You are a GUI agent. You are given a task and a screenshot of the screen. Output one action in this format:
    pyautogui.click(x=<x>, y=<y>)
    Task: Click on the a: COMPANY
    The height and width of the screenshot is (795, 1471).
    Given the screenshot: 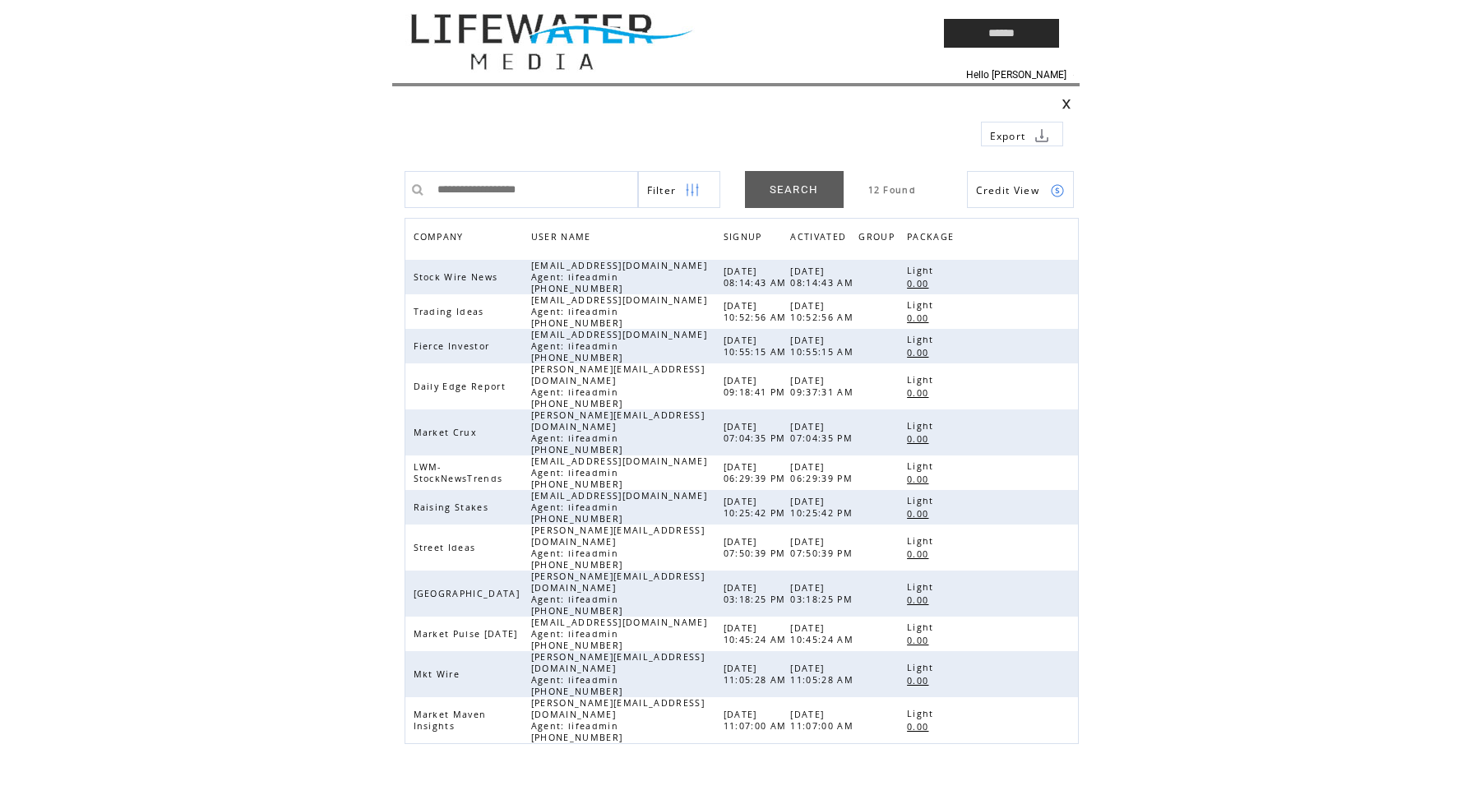 What is the action you would take?
    pyautogui.click(x=441, y=236)
    